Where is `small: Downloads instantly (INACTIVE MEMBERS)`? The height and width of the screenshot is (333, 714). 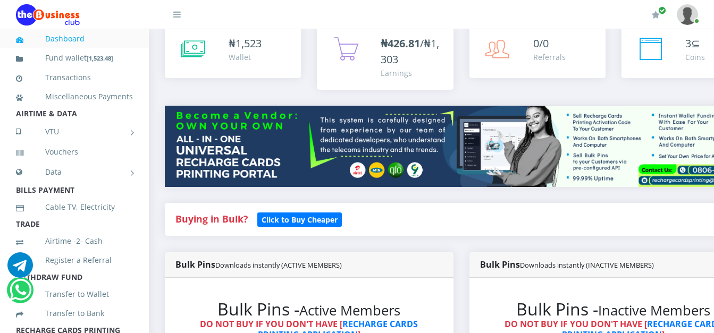 small: Downloads instantly (INACTIVE MEMBERS) is located at coordinates (587, 265).